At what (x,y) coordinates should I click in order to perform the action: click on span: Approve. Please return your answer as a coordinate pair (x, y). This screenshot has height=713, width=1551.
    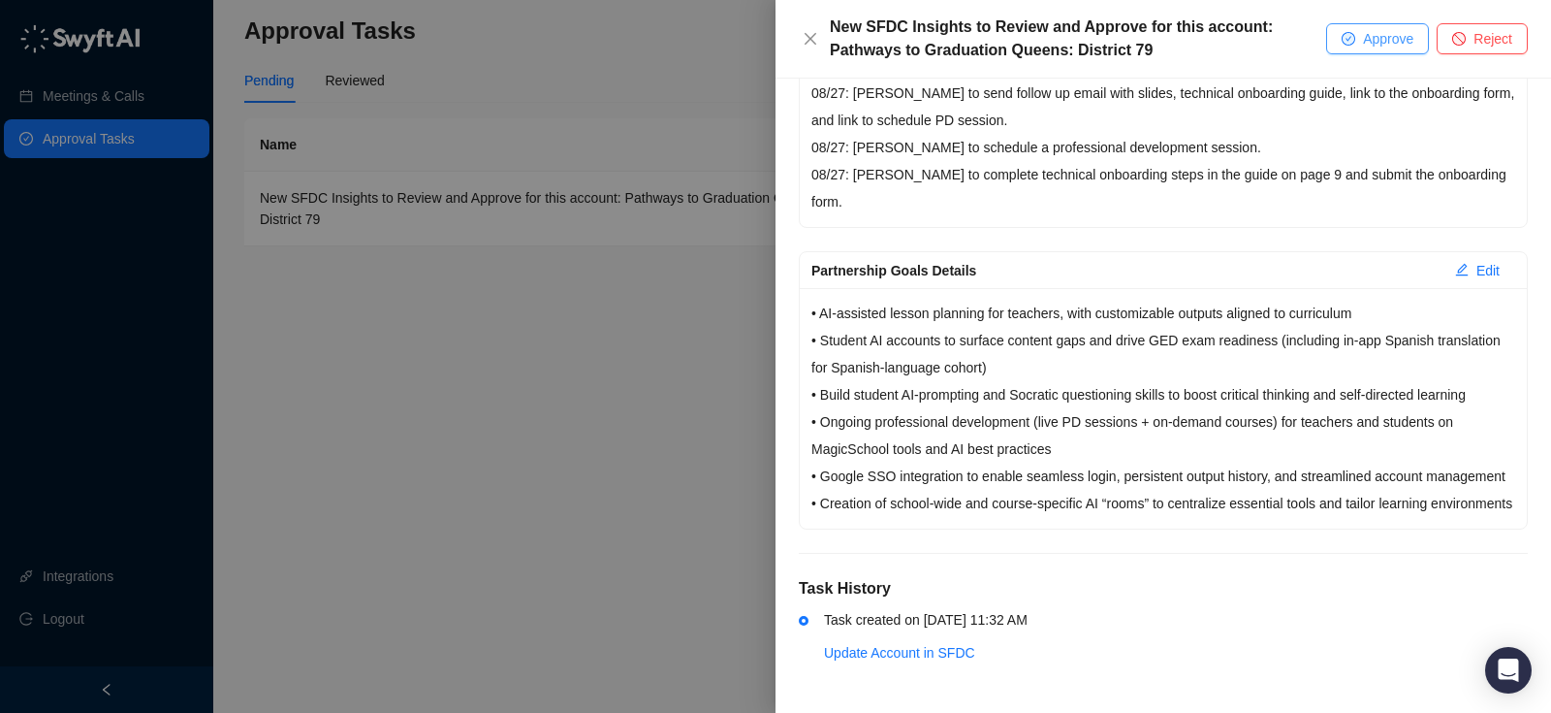
    Looking at the image, I should click on (1389, 39).